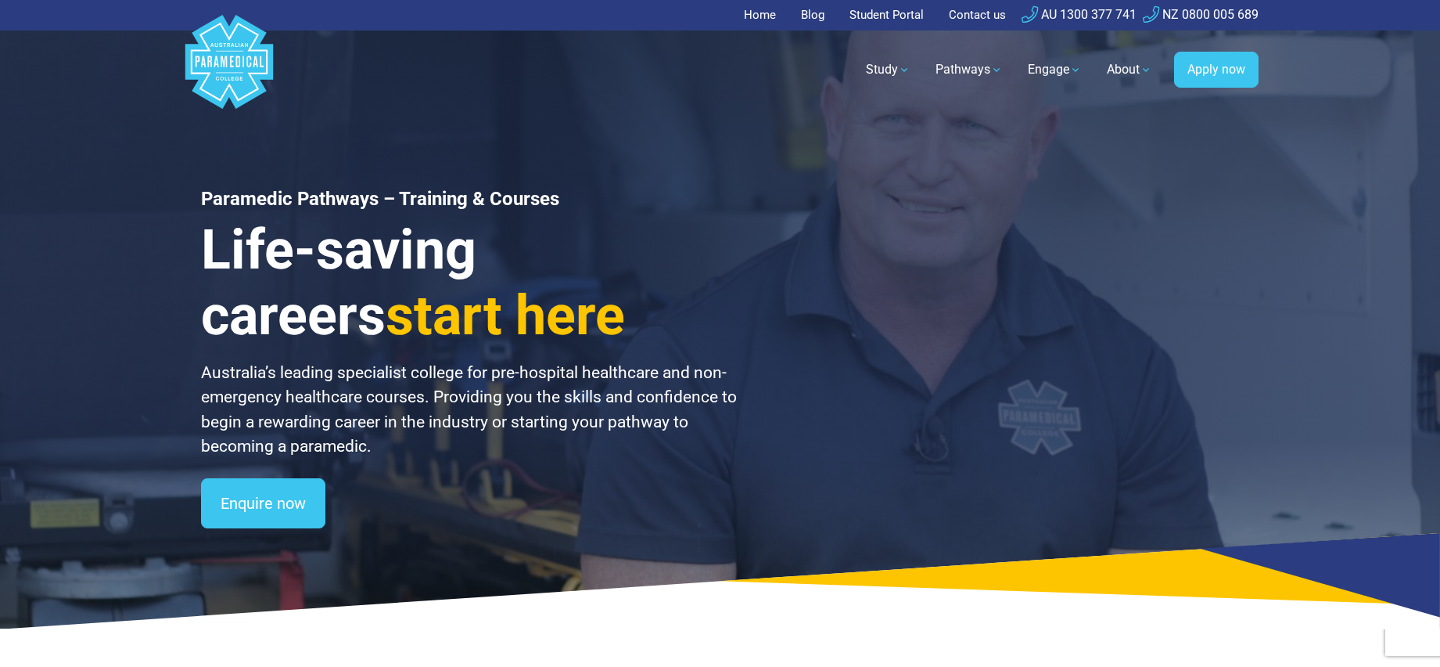 The height and width of the screenshot is (667, 1440). Describe the element at coordinates (470, 410) in the screenshot. I see `p: Australia’s leading specialist college for pre-hospital healthcare and non-emergency healthcare c...` at that location.